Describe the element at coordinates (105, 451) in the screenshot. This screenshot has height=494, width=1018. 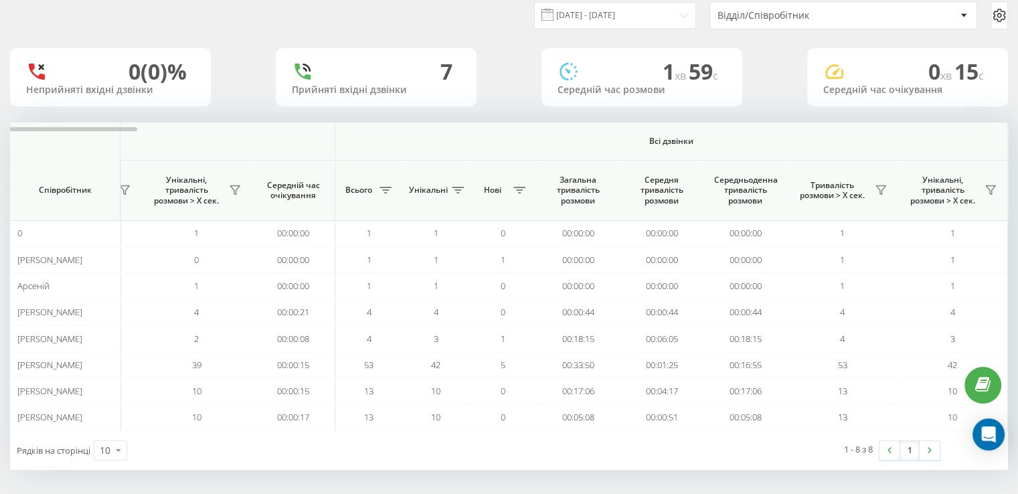
I see `div: 10` at that location.